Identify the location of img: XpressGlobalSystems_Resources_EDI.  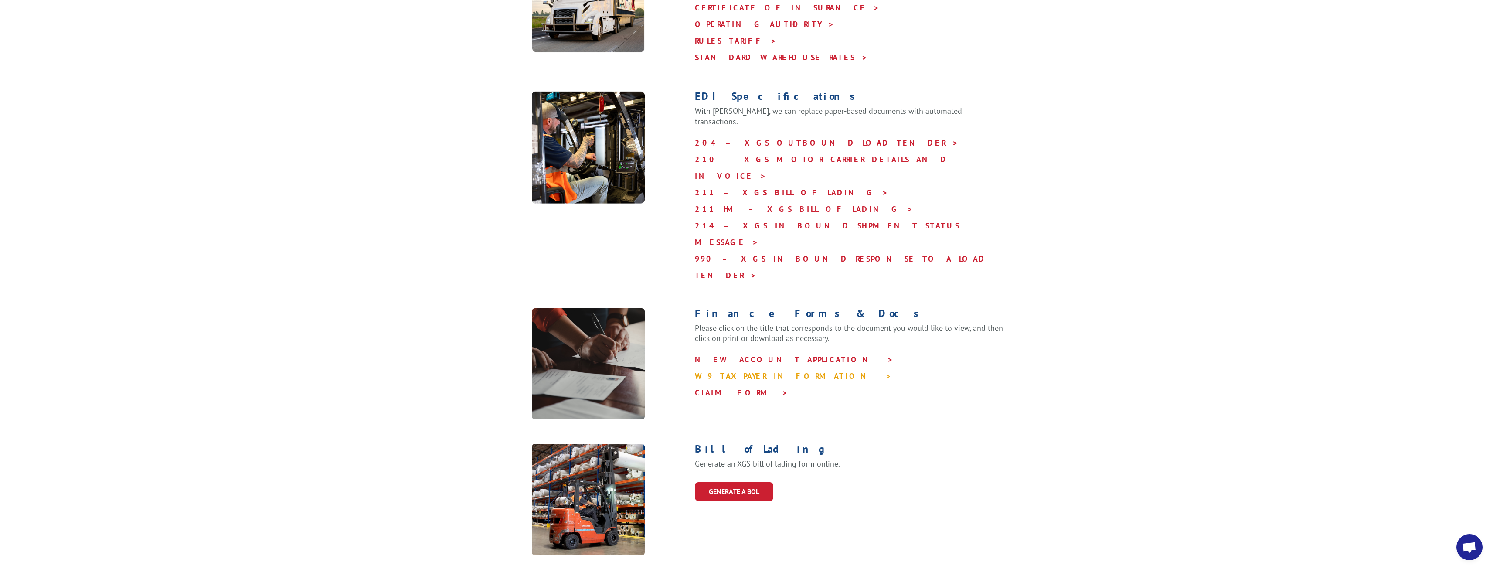
(588, 147).